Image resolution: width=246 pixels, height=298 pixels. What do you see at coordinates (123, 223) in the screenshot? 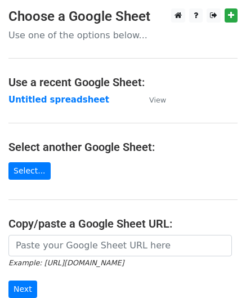
I see `h4: Copy/paste a Google Sheet URL:` at bounding box center [123, 223].